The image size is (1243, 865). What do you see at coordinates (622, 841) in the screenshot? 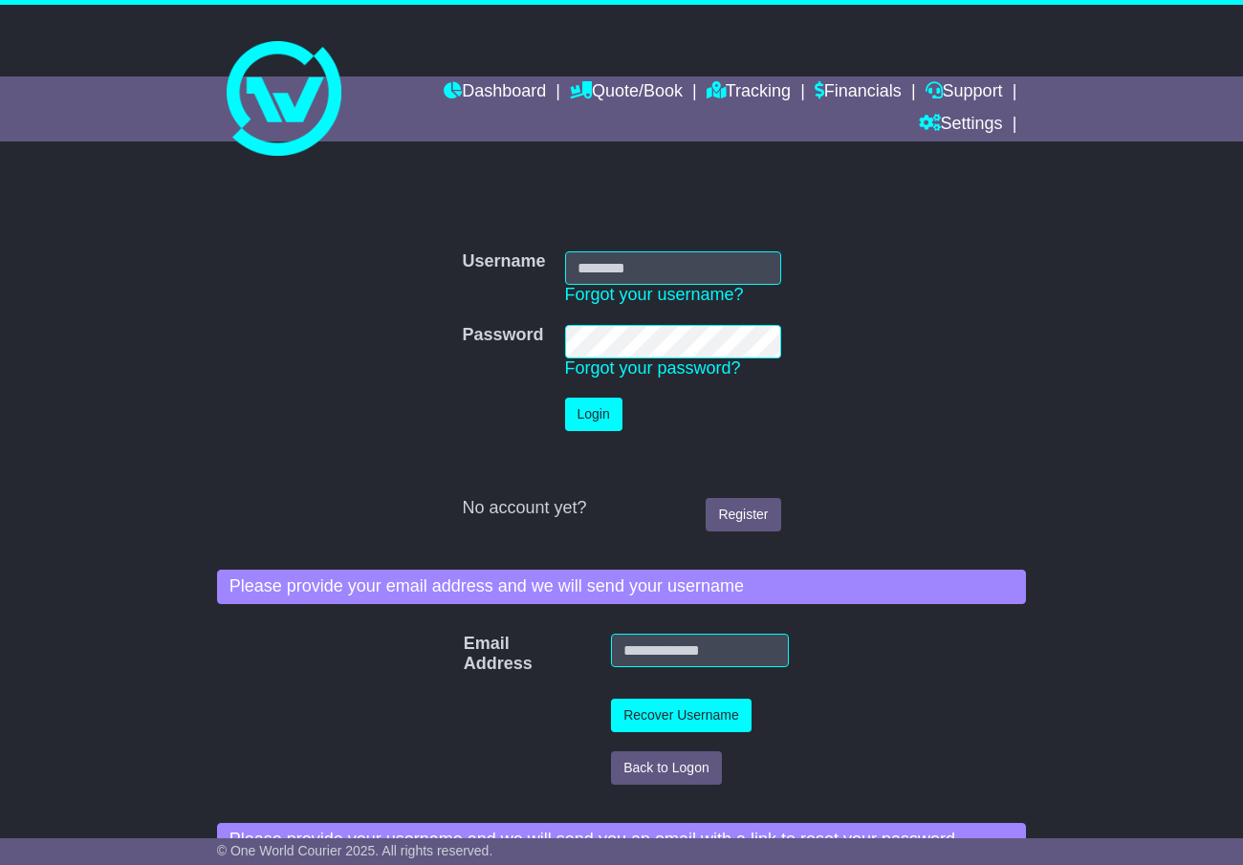
I see `div: Please provide your username and we will send you an email with a link to reset your password` at bounding box center [622, 841].